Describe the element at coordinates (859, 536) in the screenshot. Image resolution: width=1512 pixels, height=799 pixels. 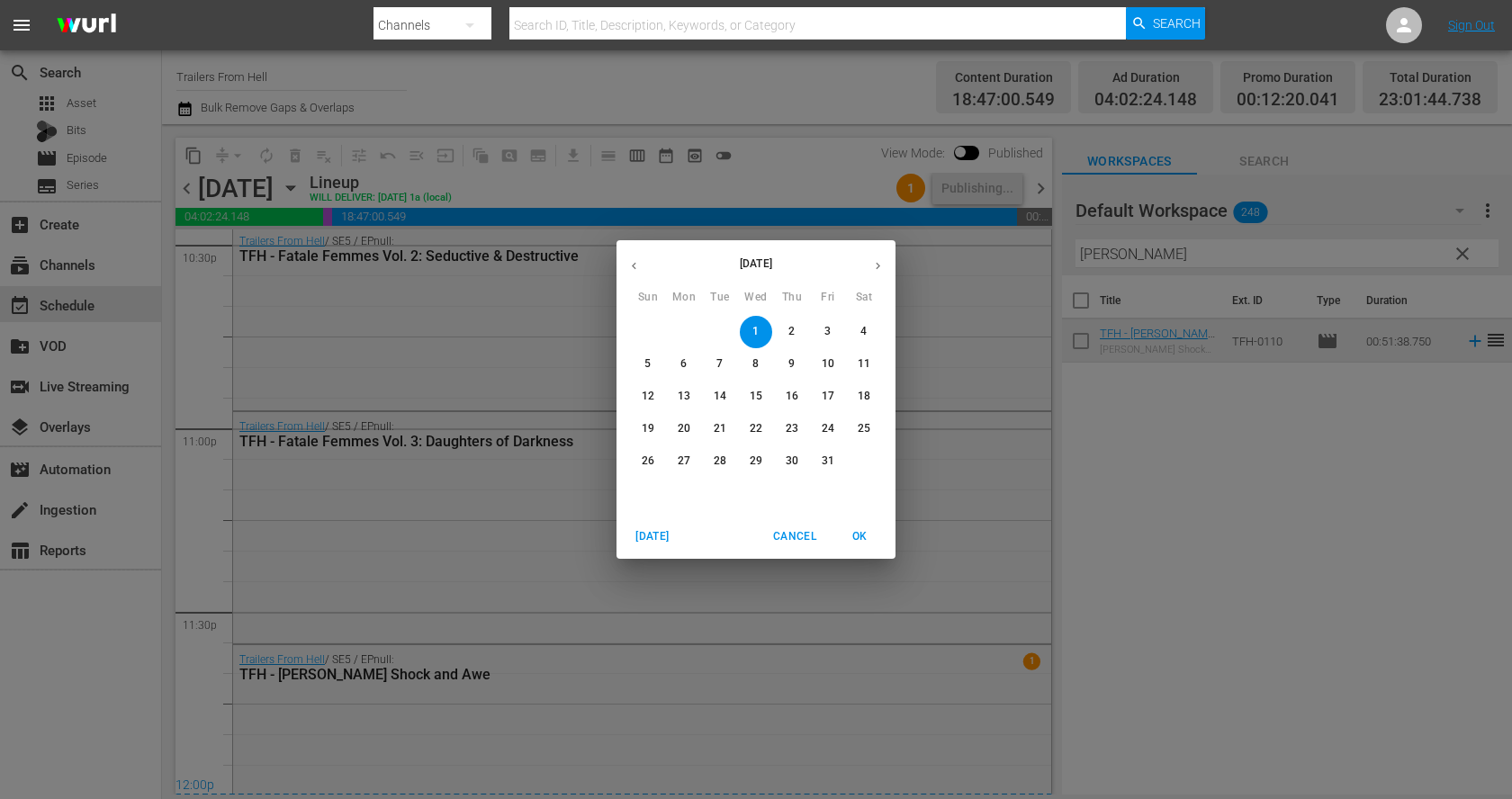
I see `span: OK` at that location.